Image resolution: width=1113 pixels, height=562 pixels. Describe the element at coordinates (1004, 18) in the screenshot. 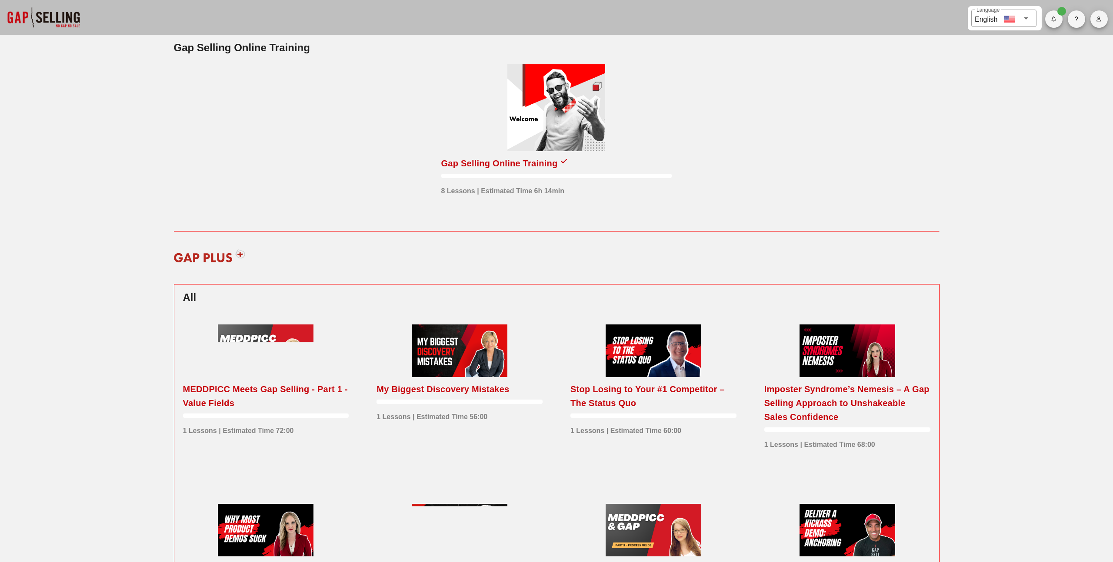

I see `div: LanguageEnglish` at that location.